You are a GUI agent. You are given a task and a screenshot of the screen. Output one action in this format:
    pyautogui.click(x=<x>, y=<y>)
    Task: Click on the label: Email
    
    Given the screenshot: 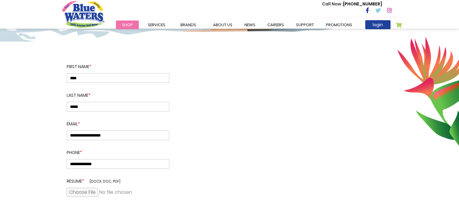 What is the action you would take?
    pyautogui.click(x=118, y=121)
    